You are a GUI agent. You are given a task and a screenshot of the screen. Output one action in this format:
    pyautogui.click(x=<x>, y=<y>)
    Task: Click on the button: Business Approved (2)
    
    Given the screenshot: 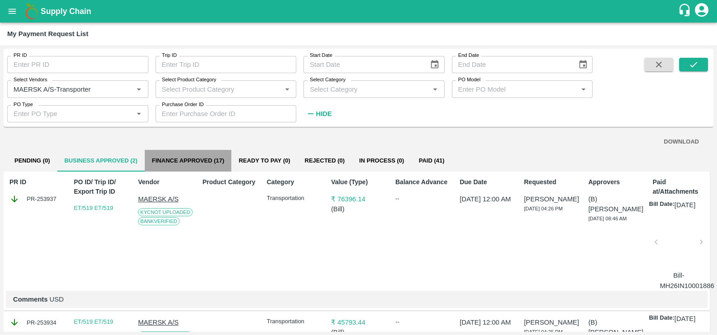 What is the action you would take?
    pyautogui.click(x=101, y=160)
    